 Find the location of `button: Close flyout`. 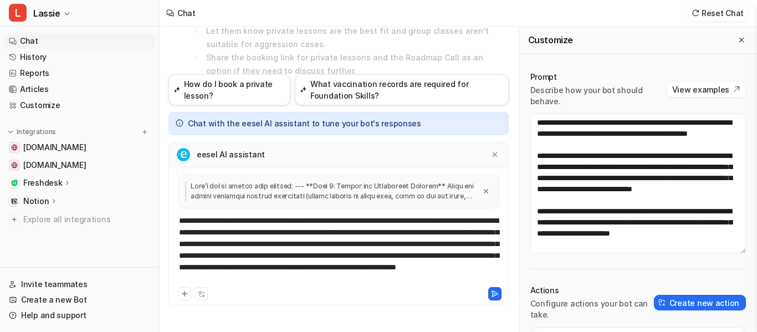

button: Close flyout is located at coordinates (742, 40).